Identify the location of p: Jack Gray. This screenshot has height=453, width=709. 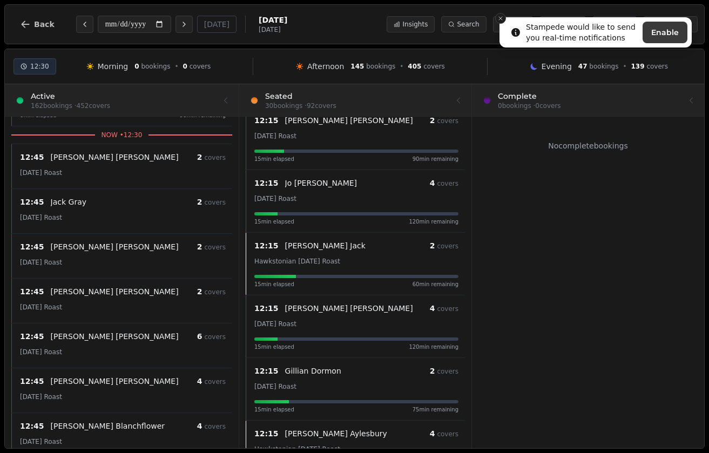
(69, 202).